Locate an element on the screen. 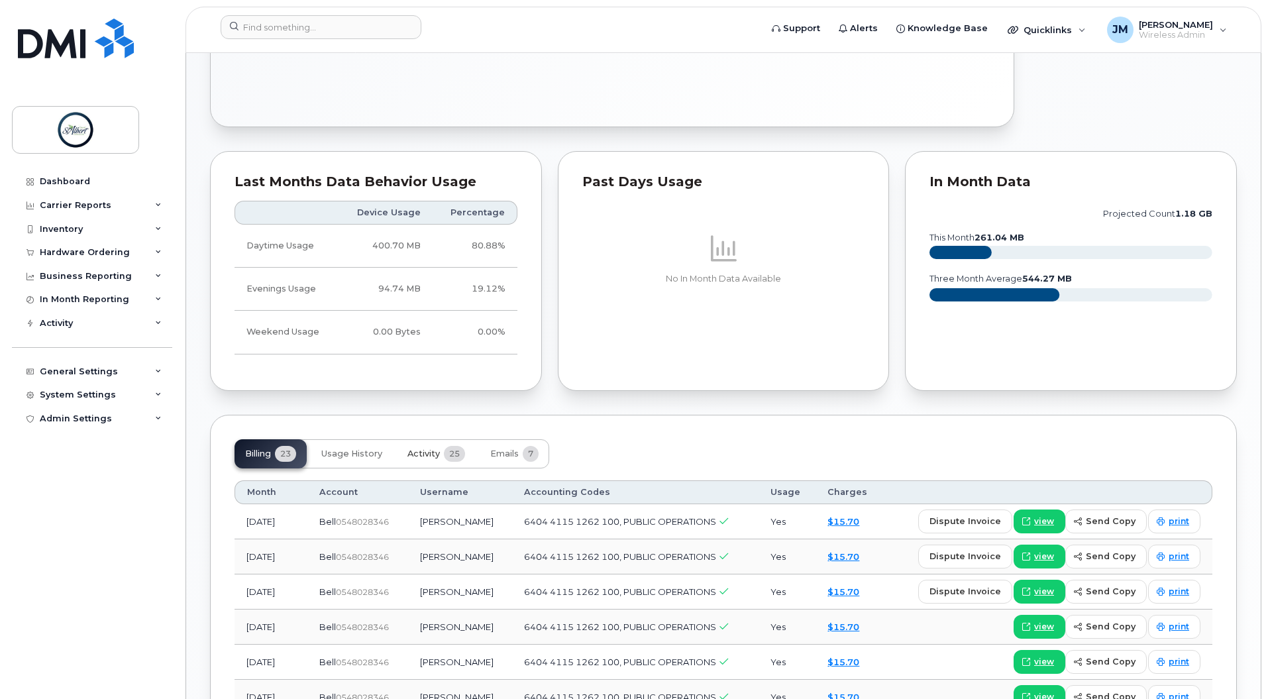 The height and width of the screenshot is (699, 1268). text: projected count is located at coordinates (1157, 213).